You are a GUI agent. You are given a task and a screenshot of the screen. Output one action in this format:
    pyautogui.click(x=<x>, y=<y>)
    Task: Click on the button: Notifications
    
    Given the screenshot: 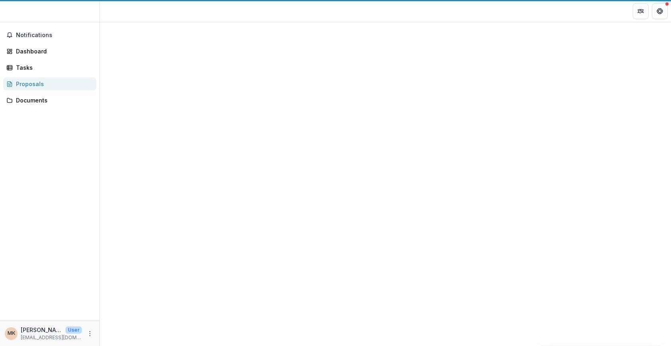 What is the action you would take?
    pyautogui.click(x=49, y=35)
    